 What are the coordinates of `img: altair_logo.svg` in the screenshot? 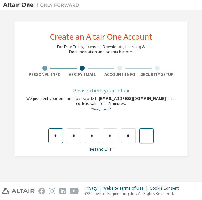 It's located at (18, 191).